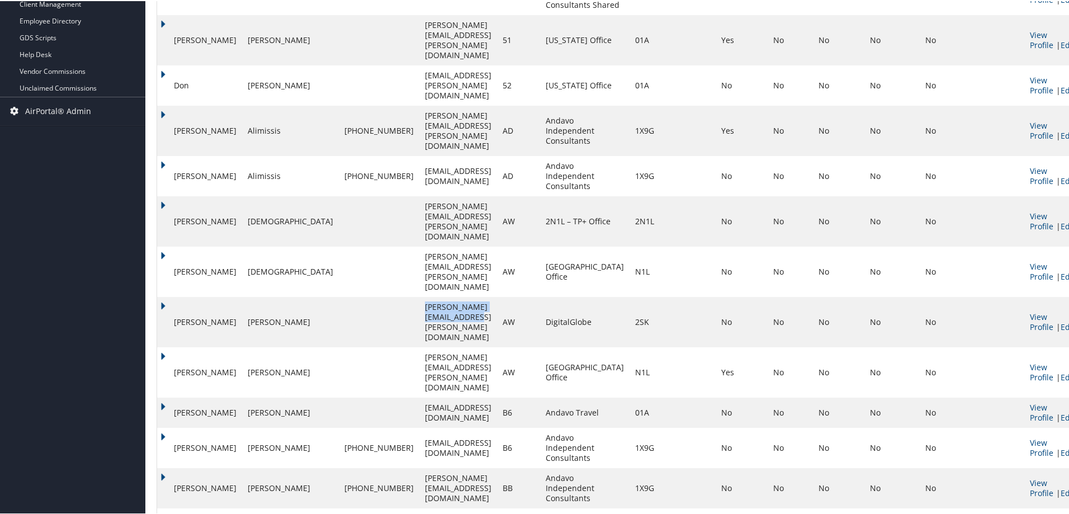 This screenshot has height=514, width=1069. What do you see at coordinates (585, 321) in the screenshot?
I see `td: DigitalGlobe` at bounding box center [585, 321].